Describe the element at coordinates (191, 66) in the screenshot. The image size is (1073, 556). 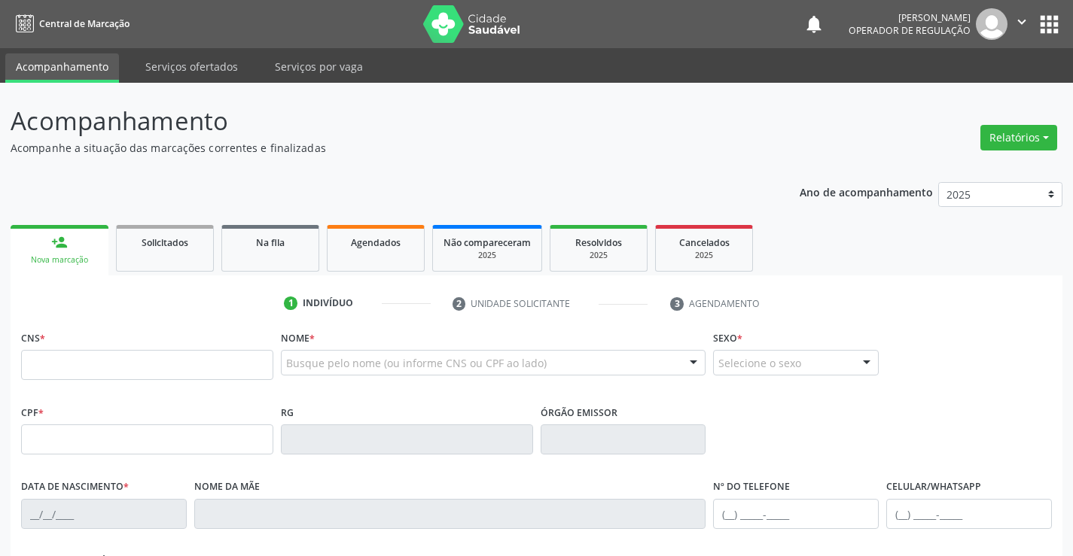
I see `a: Serviços ofertados` at that location.